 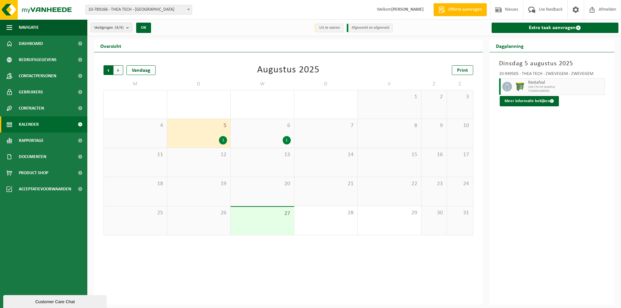 I want to click on span: Vestigingen, so click(x=109, y=28).